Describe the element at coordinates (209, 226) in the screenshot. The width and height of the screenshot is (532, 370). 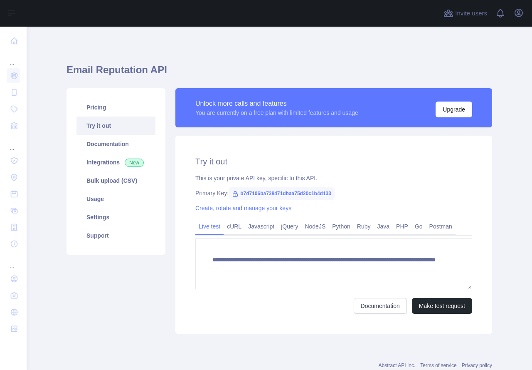
I see `a: Live test` at that location.